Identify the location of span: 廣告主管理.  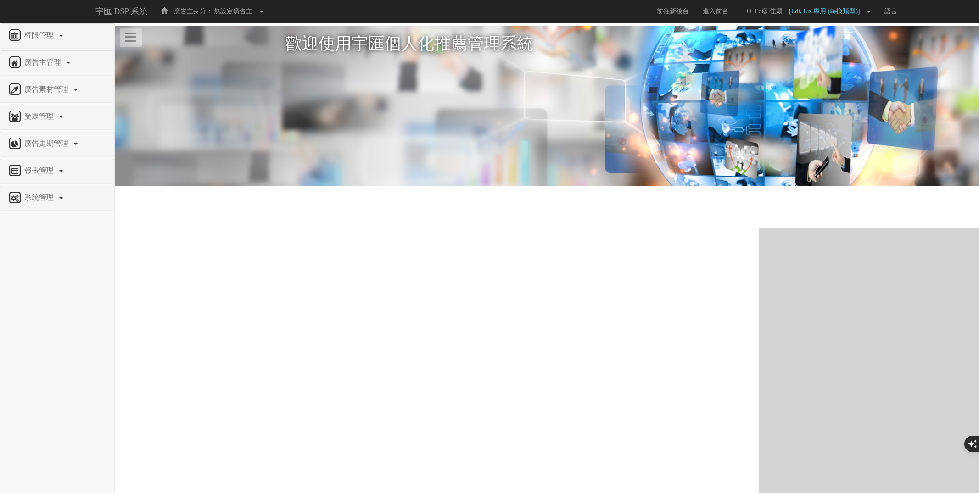
(44, 62).